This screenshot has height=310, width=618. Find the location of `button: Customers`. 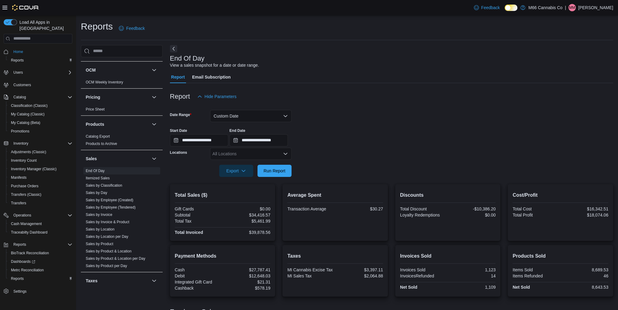

button: Customers is located at coordinates (38, 85).